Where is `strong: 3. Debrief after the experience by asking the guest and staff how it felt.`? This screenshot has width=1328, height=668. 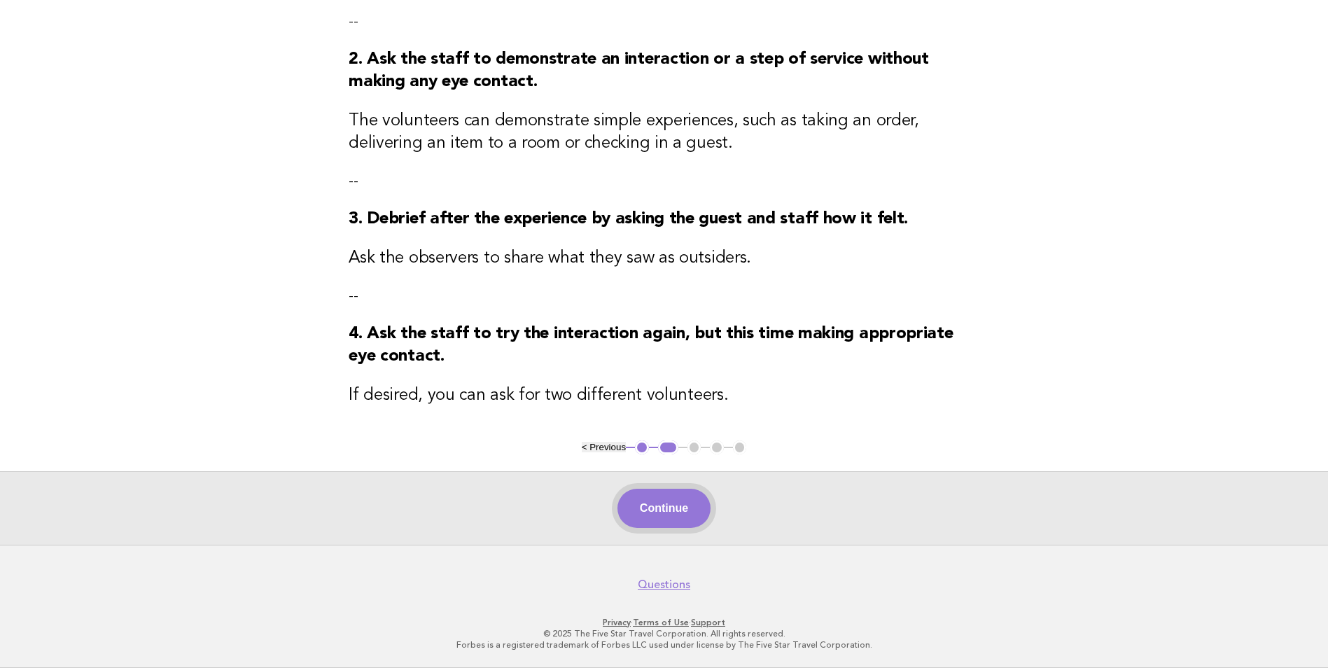 strong: 3. Debrief after the experience by asking the guest and staff how it felt. is located at coordinates (628, 219).